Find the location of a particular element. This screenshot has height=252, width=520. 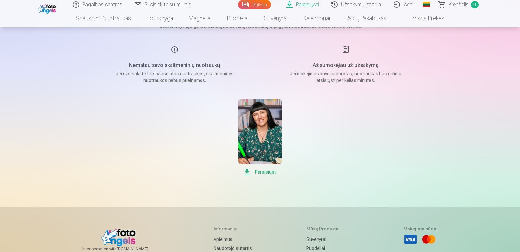

h5: Mūsų produktai is located at coordinates (330, 229).